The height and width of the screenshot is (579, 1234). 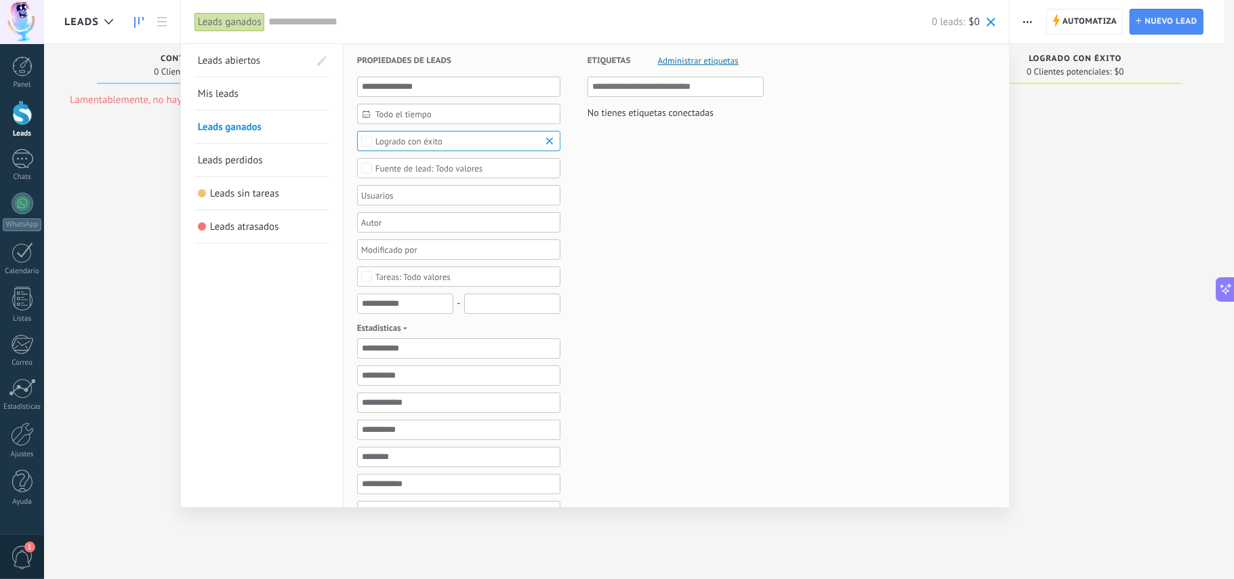 I want to click on div: Estadísticas, so click(x=22, y=406).